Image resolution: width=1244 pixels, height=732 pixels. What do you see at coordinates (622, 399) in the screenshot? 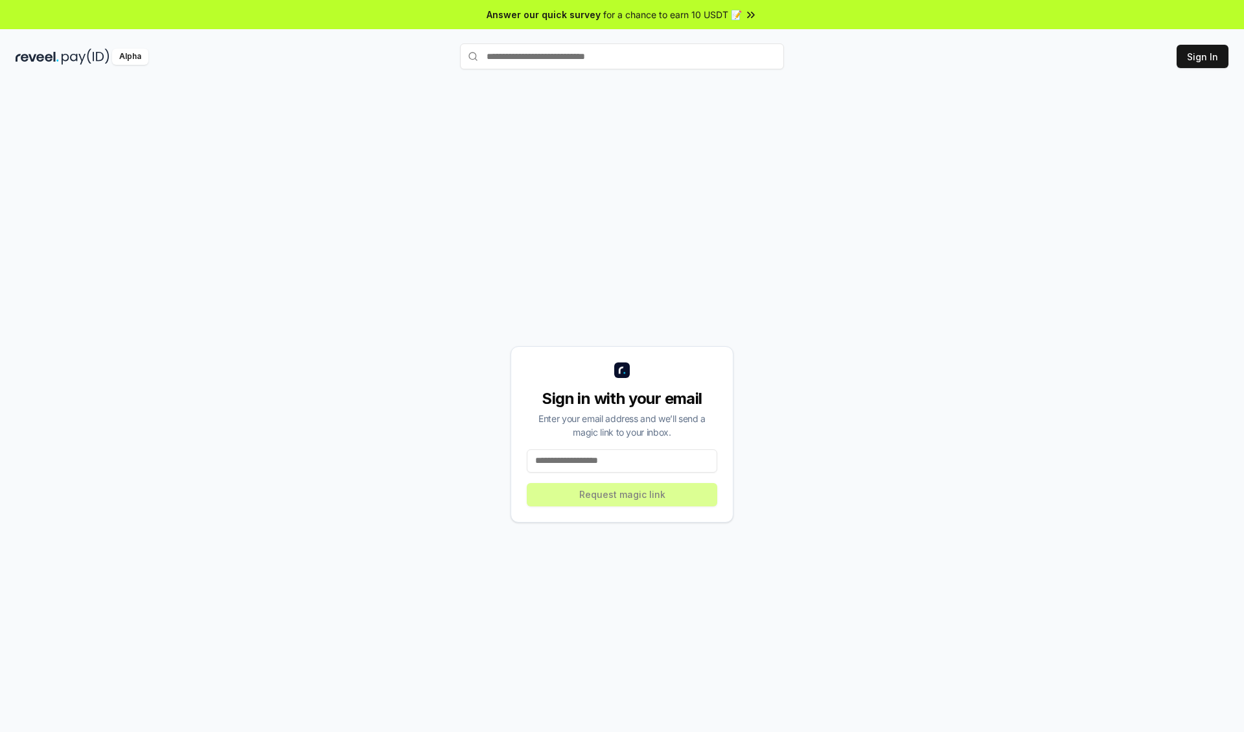
I see `div: Sign in with your email` at bounding box center [622, 399].